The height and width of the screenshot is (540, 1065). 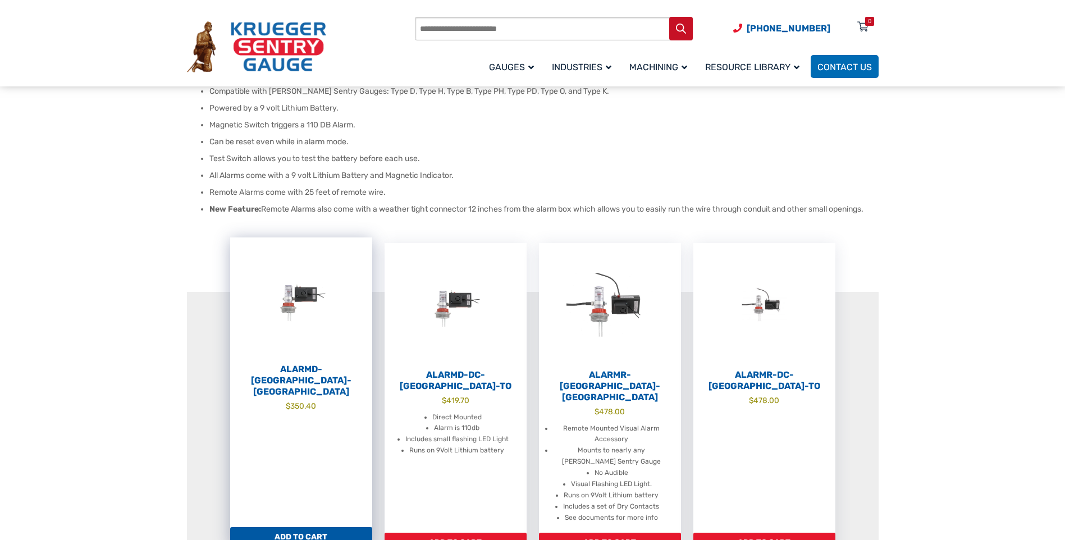 What do you see at coordinates (844, 67) in the screenshot?
I see `span: Contact Us` at bounding box center [844, 67].